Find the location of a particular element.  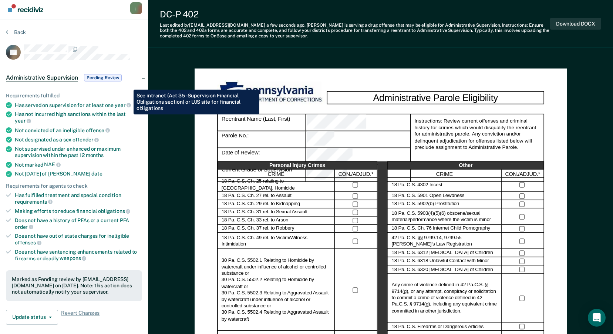

div: DC-P 402 is located at coordinates (355, 14).